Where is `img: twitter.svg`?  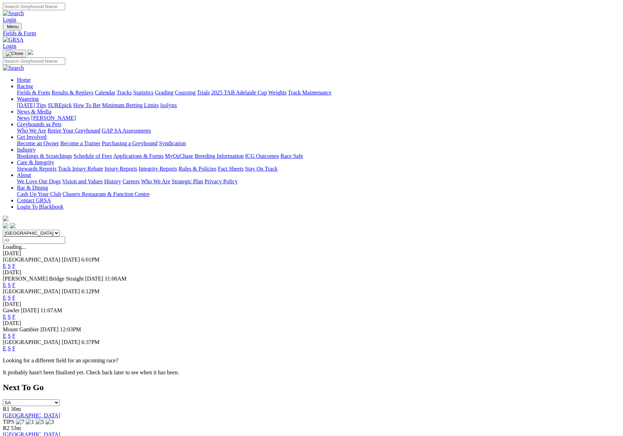 img: twitter.svg is located at coordinates (13, 225).